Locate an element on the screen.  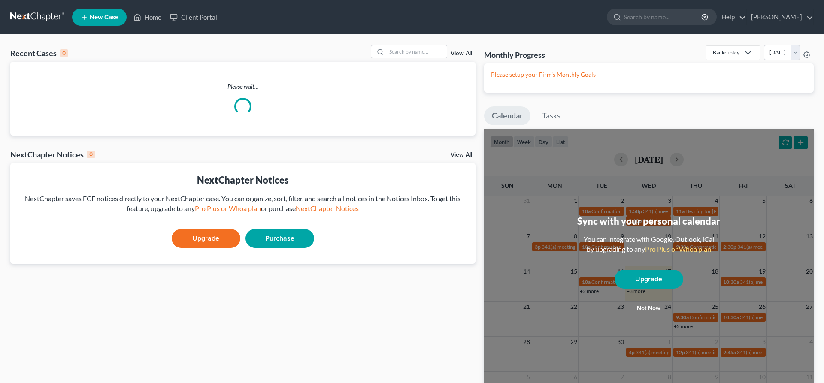
p: Please setup your Firm's Monthly Goals is located at coordinates (649, 75).